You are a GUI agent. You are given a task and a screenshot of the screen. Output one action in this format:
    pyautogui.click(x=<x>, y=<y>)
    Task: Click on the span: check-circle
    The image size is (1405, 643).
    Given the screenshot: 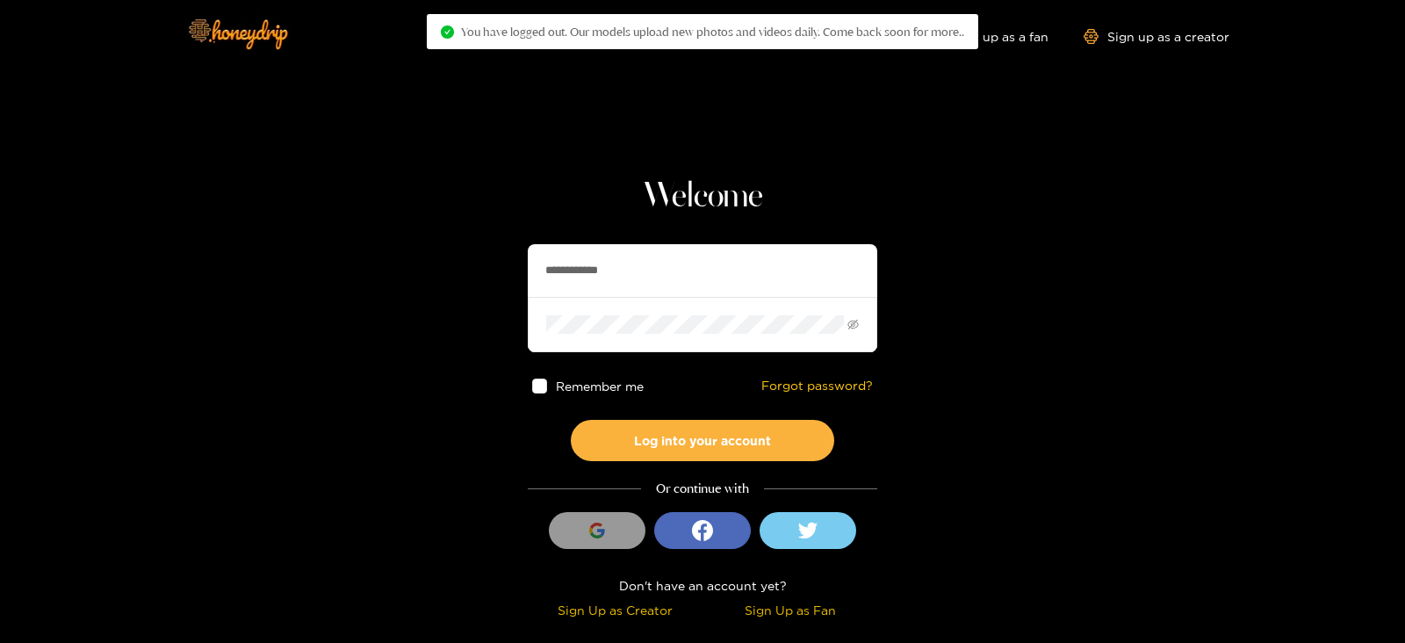 What is the action you would take?
    pyautogui.click(x=447, y=32)
    